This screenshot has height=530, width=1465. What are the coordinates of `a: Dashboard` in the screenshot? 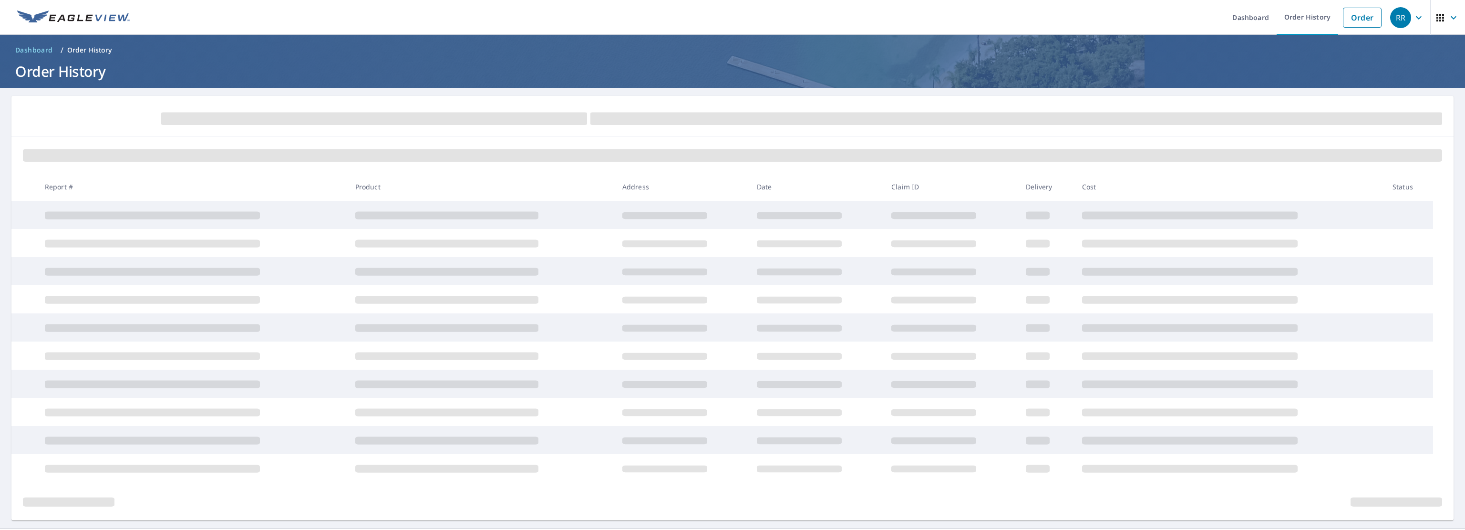 It's located at (34, 50).